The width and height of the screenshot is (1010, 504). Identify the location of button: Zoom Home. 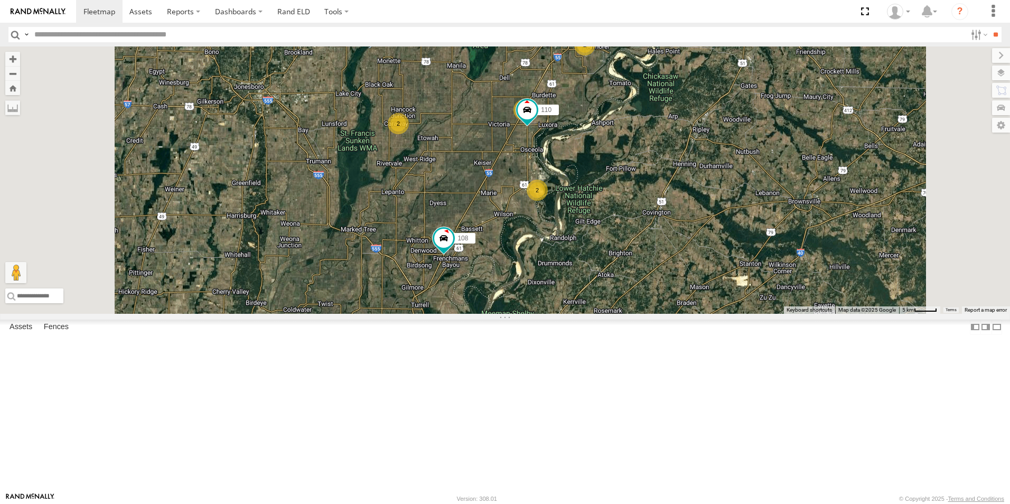
(13, 88).